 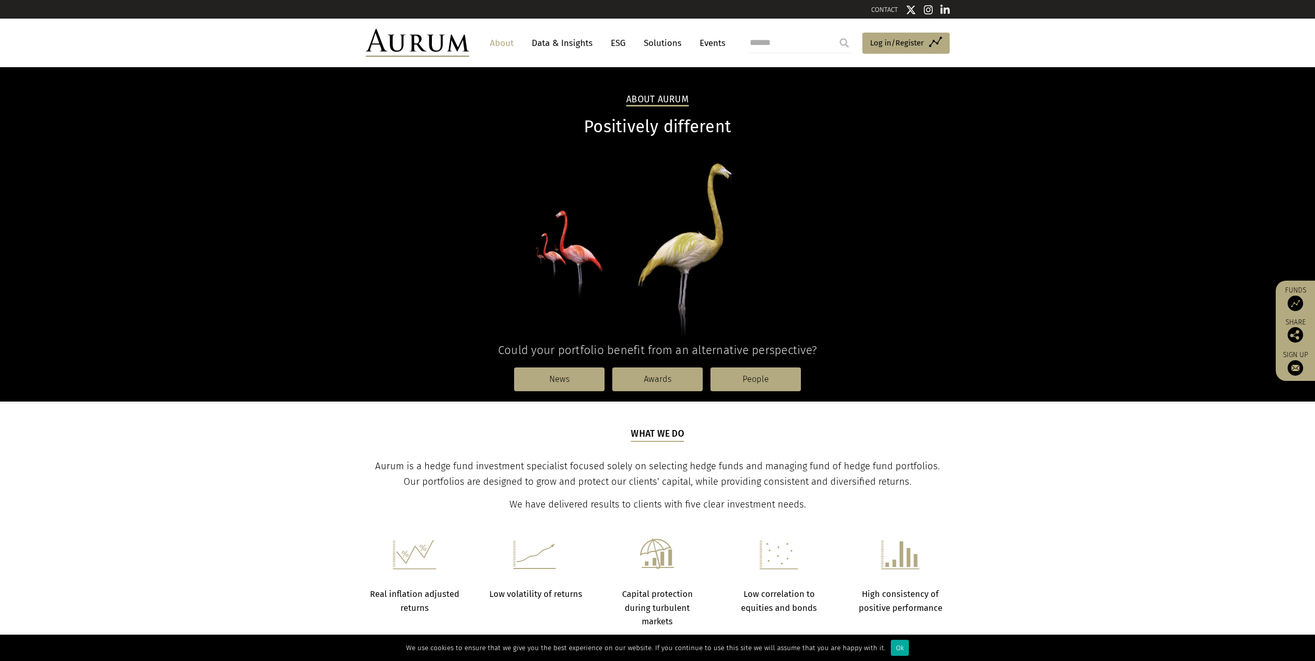 What do you see at coordinates (1295, 363) in the screenshot?
I see `a: Sign up` at bounding box center [1295, 363].